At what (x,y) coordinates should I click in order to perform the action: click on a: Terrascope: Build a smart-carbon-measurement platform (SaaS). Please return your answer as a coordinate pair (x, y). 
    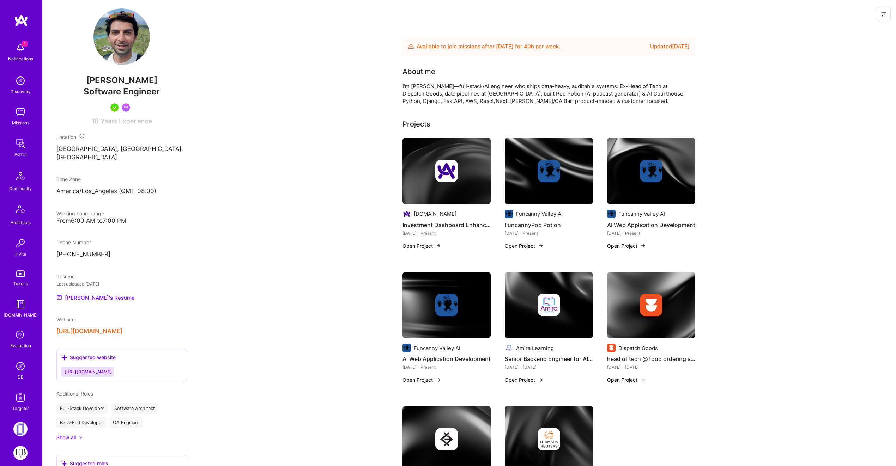
    Looking at the image, I should click on (20, 429).